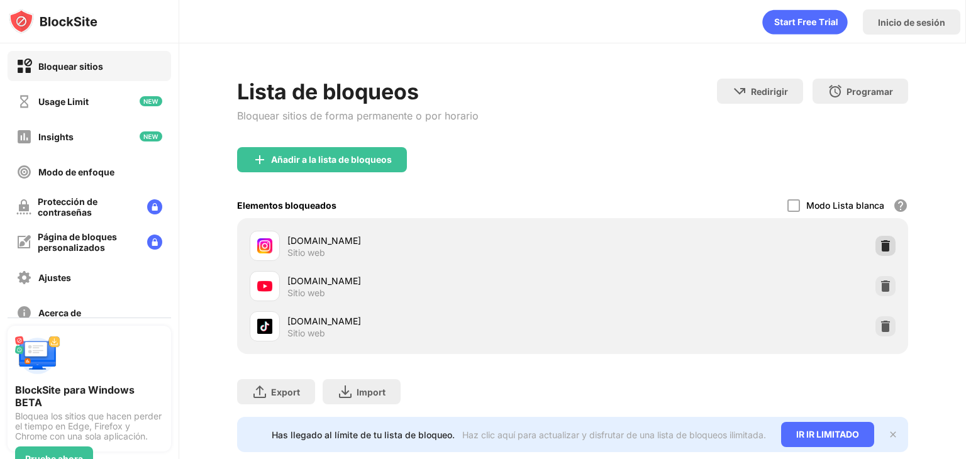 The width and height of the screenshot is (966, 459). What do you see at coordinates (63, 101) in the screenshot?
I see `div: Usage Limit` at bounding box center [63, 101].